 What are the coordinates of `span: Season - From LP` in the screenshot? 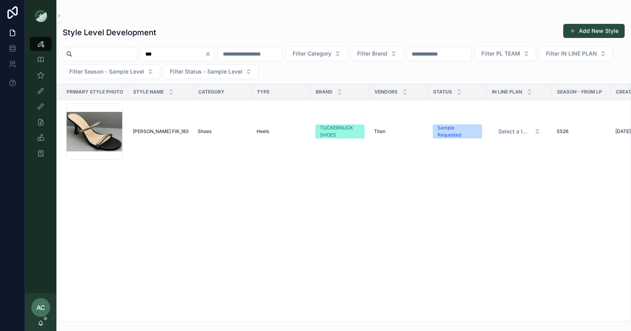 It's located at (579, 92).